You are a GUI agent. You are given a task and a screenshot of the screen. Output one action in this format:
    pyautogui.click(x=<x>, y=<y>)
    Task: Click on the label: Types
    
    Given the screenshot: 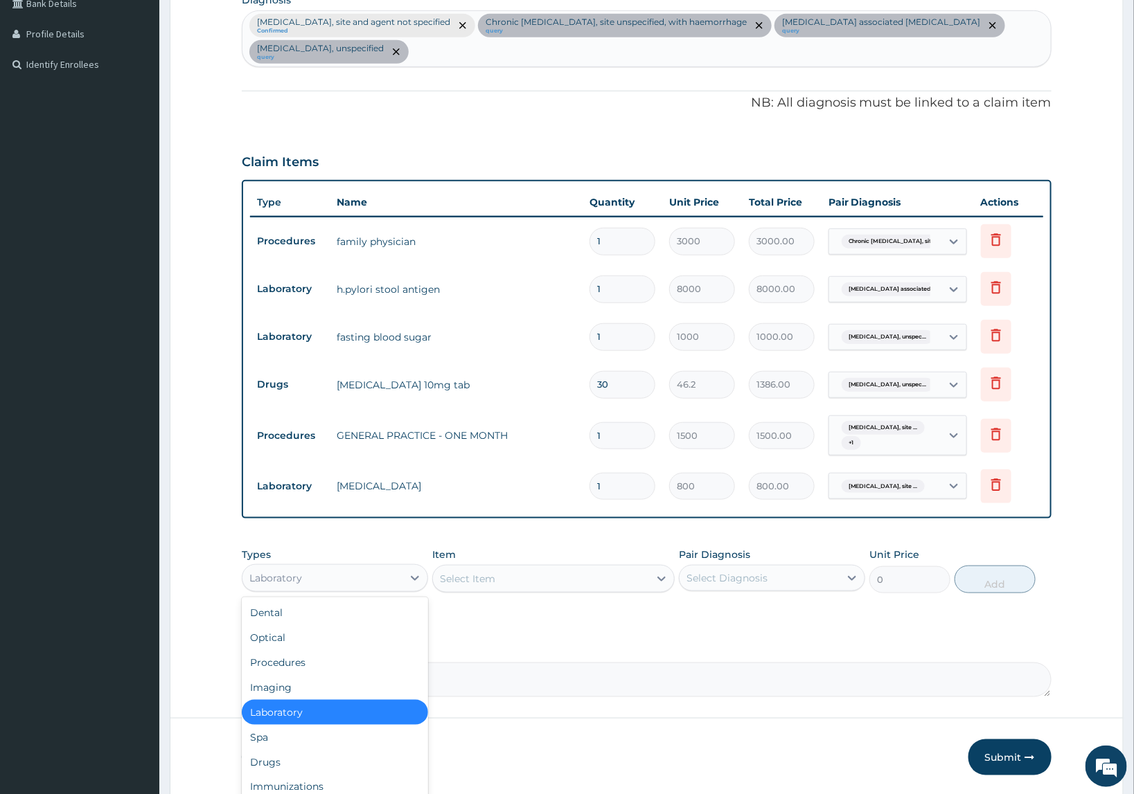 What is the action you would take?
    pyautogui.click(x=256, y=555)
    